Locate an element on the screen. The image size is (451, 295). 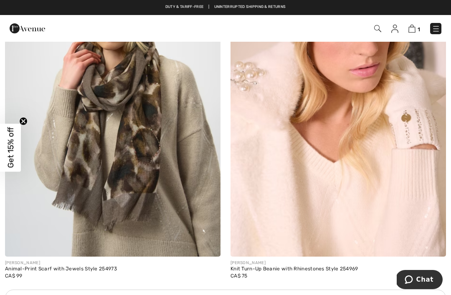
a: 1 is located at coordinates (414, 28).